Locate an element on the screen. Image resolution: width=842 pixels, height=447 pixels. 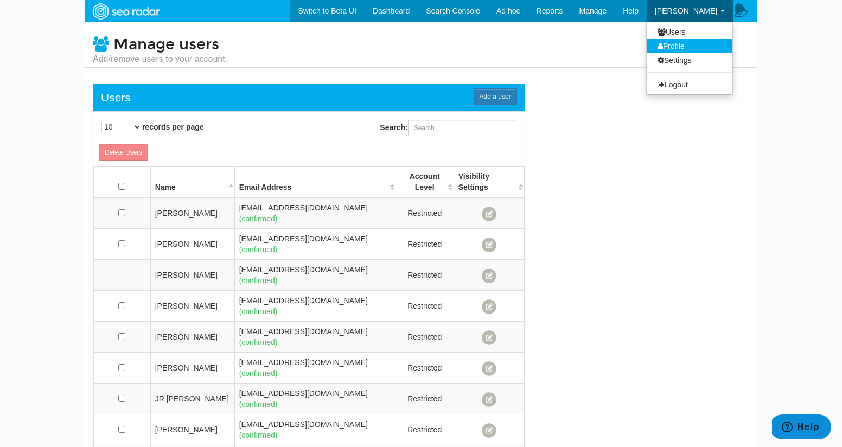
span: Search Console is located at coordinates (453, 11).